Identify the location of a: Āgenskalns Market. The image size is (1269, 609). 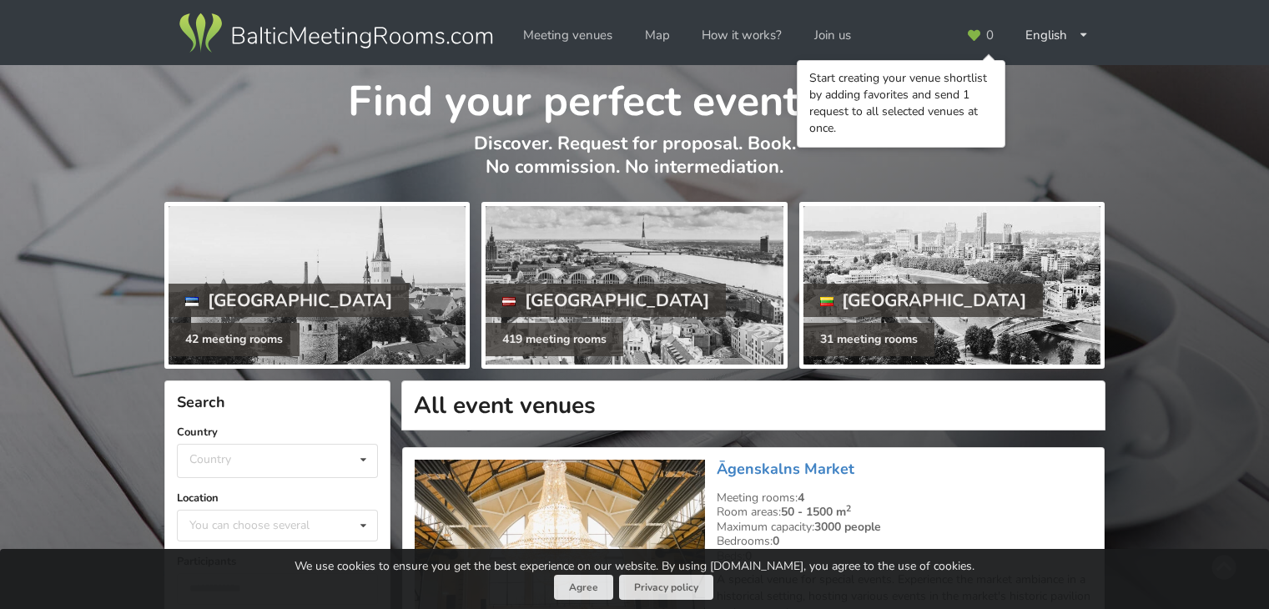
(785, 469).